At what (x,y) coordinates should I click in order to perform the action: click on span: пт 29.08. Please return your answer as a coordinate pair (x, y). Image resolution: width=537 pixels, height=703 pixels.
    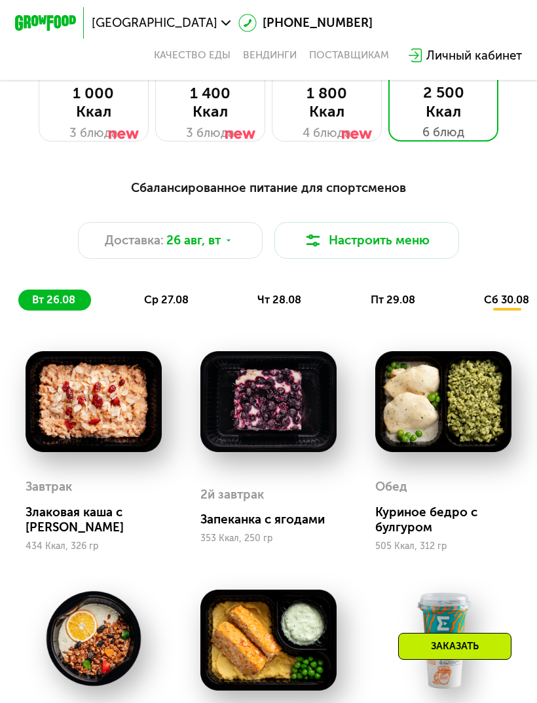
    Looking at the image, I should click on (393, 299).